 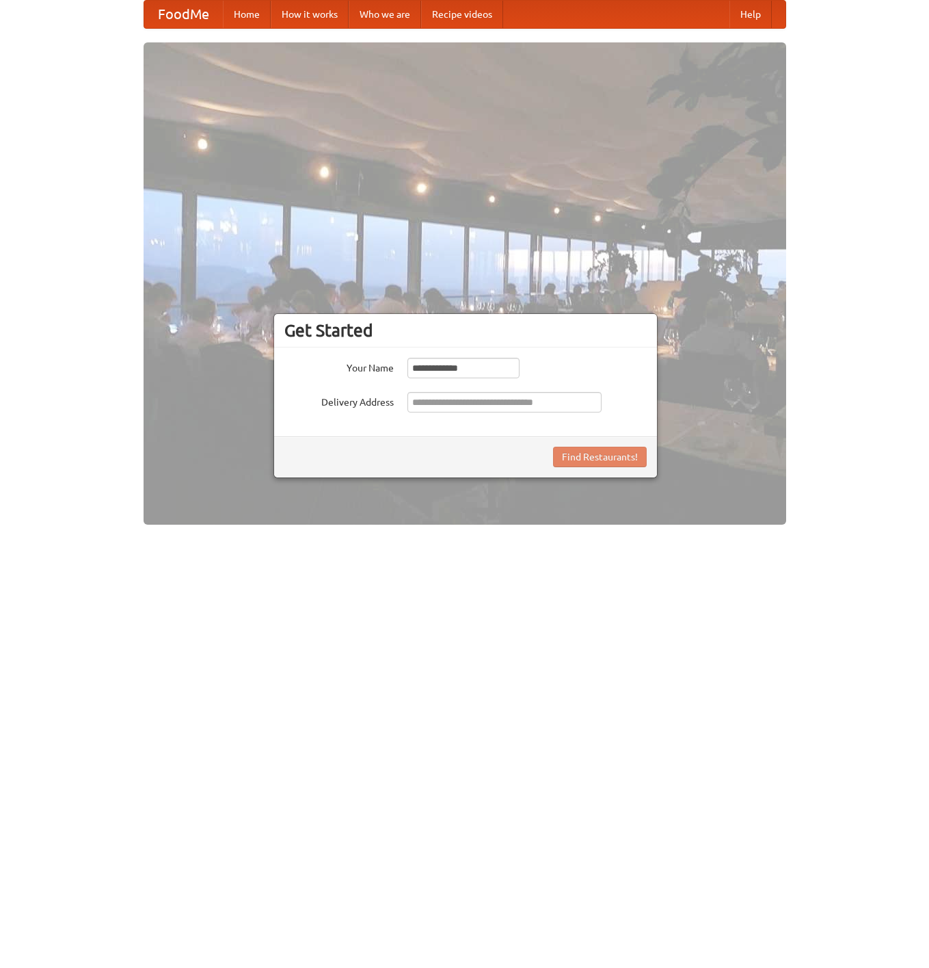 I want to click on a: Recipe videos, so click(x=462, y=14).